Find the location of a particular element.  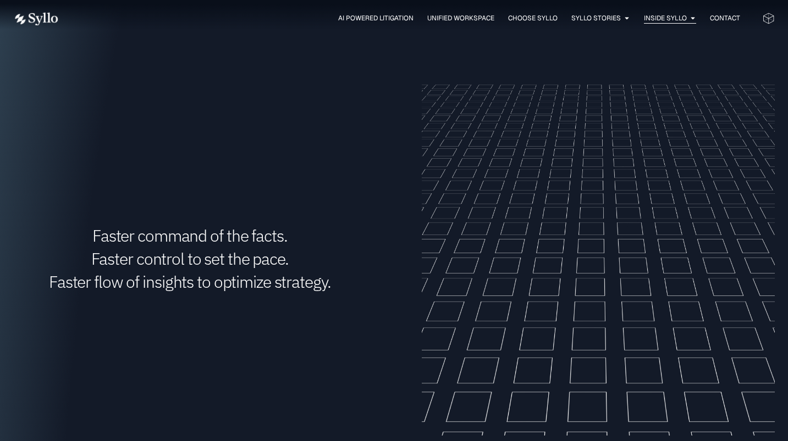

a: Contact is located at coordinates (725, 18).